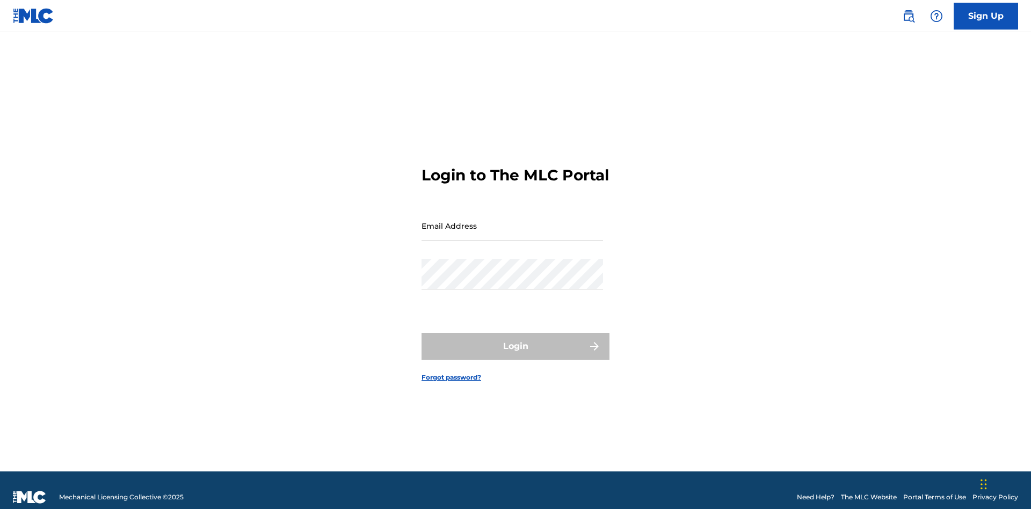 Image resolution: width=1031 pixels, height=509 pixels. Describe the element at coordinates (30, 497) in the screenshot. I see `img: logo` at that location.